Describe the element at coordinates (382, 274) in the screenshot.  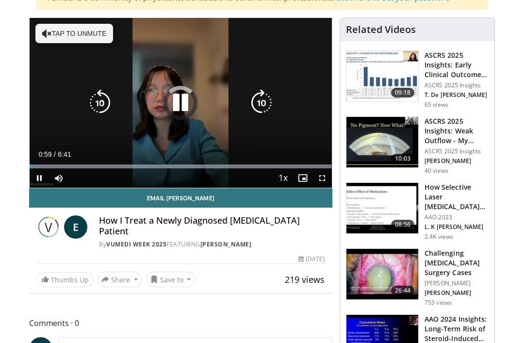
I see `img: 05a6f048-9eed-46a7-93e1-844e43fc910c.150x105_q85_crop-smart_upscale.jpg` at that location.